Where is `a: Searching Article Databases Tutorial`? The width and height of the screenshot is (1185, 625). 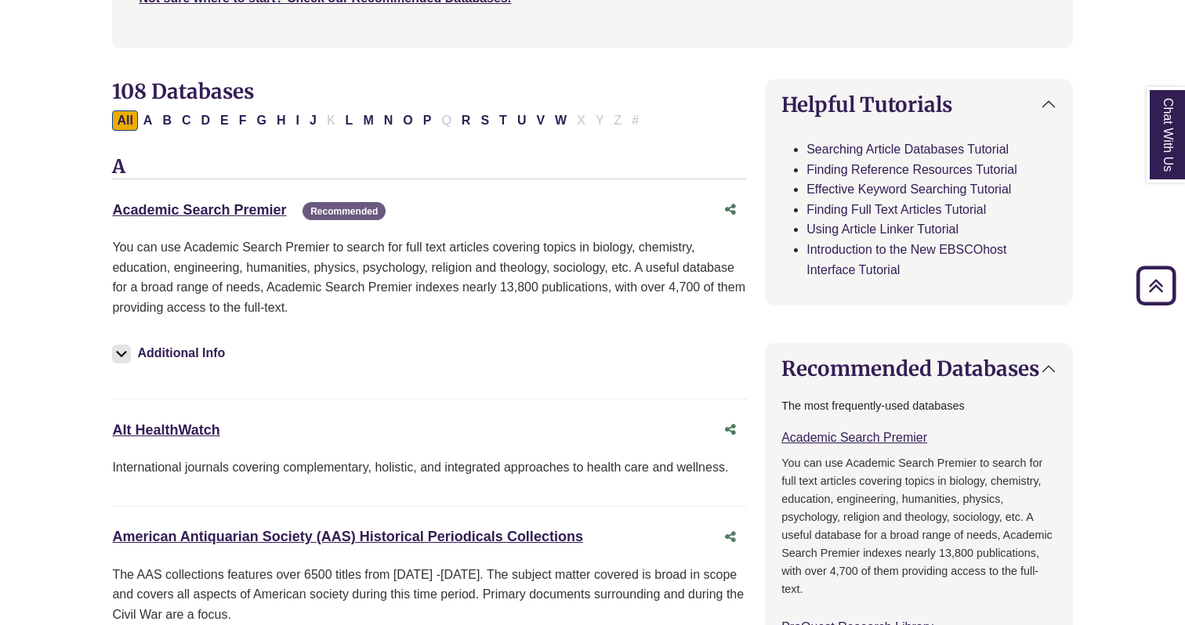 a: Searching Article Databases Tutorial is located at coordinates (907, 149).